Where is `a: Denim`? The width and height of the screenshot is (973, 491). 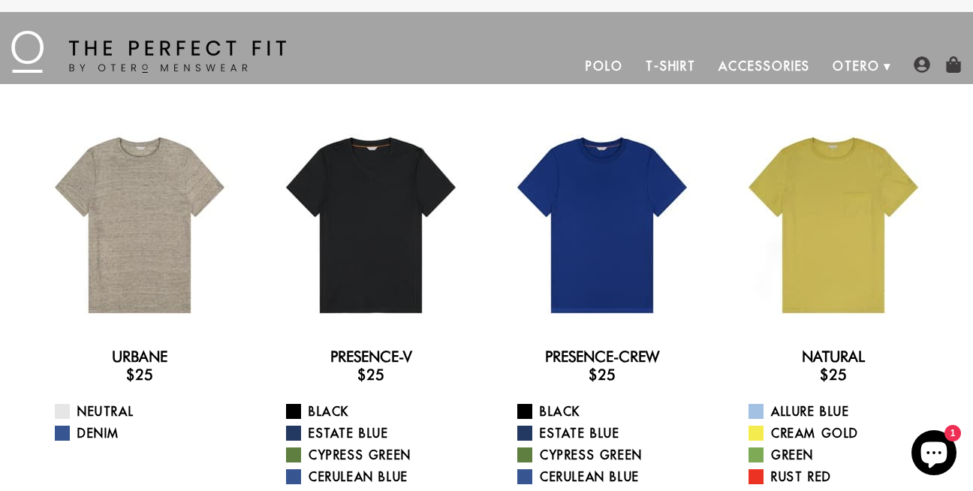 a: Denim is located at coordinates (149, 433).